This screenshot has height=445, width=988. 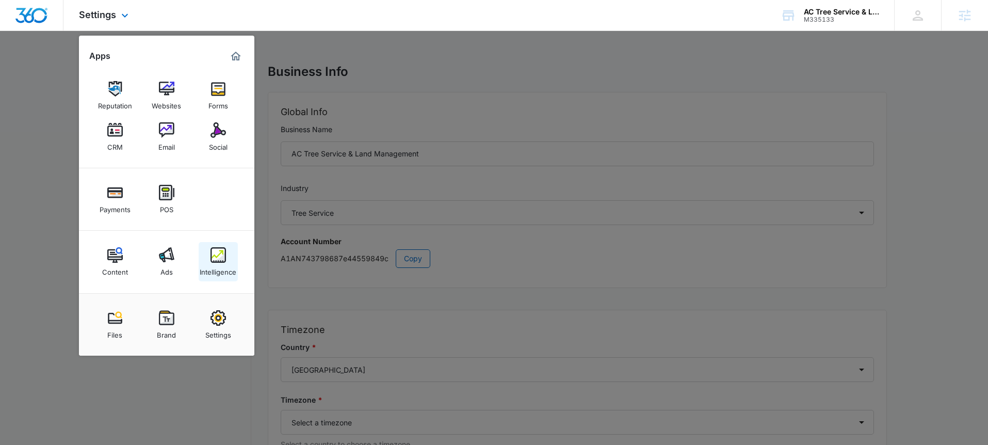 I want to click on div: Intelligence, so click(x=218, y=269).